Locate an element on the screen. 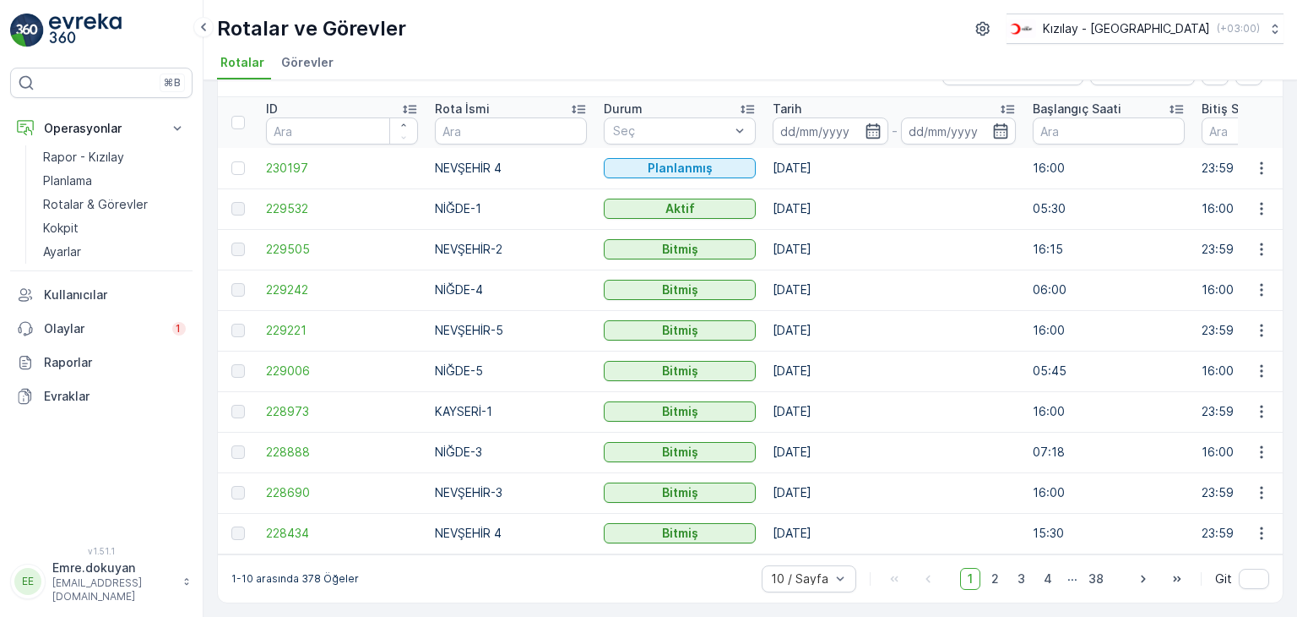 The width and height of the screenshot is (1297, 617). p: ( +03:00 ) is located at coordinates (1238, 29).